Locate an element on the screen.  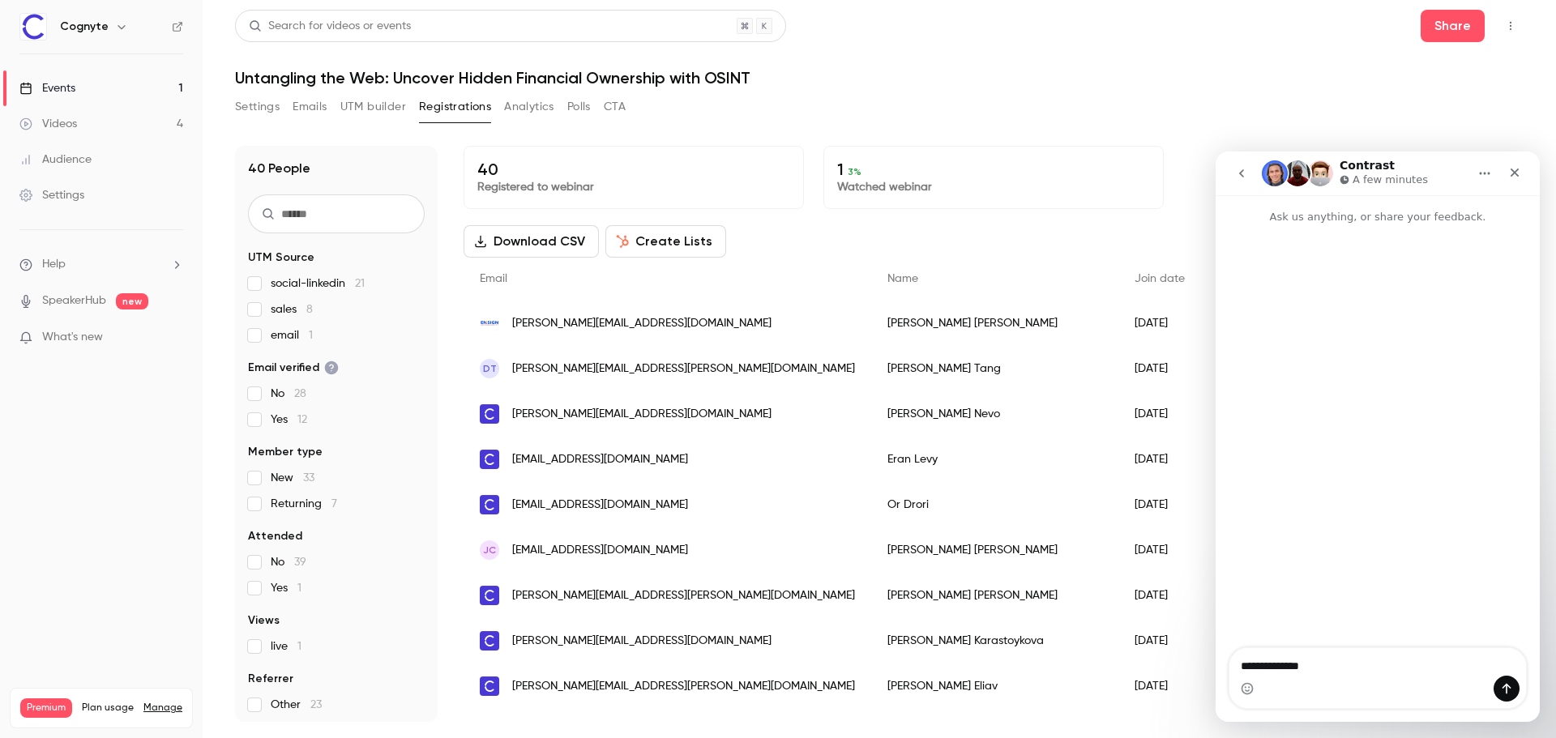
h1: Untangling the Web: Uncover Hidden Financial Ownership with OSINT is located at coordinates (879, 78).